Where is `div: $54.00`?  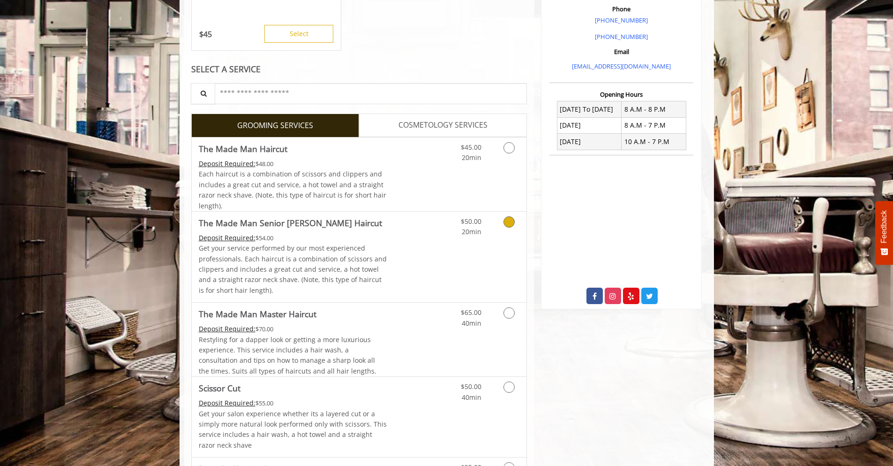 div: $54.00 is located at coordinates (293, 238).